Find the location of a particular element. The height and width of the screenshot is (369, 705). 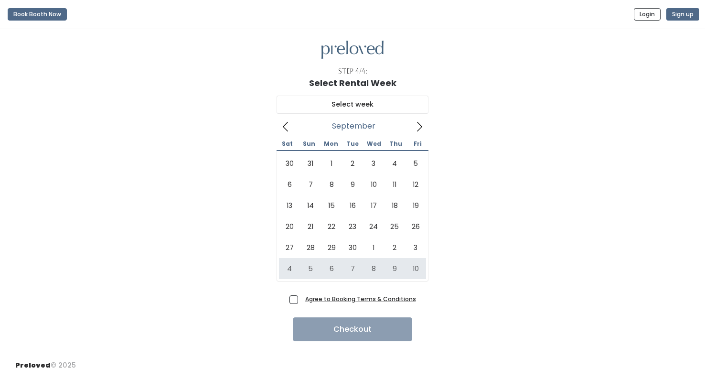

span: September 1, 2025 is located at coordinates (331, 163).